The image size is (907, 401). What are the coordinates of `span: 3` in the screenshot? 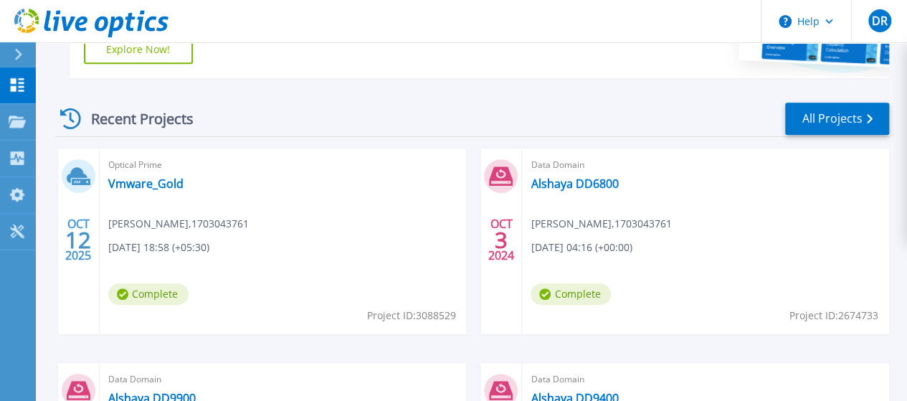 It's located at (501, 239).